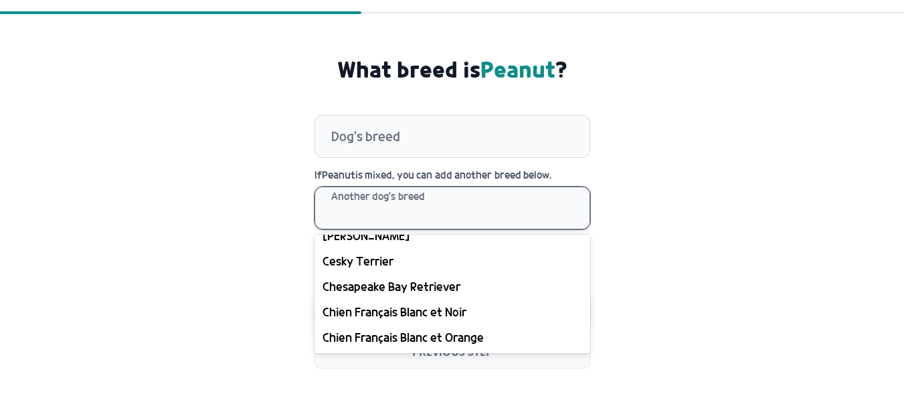 The image size is (904, 406). What do you see at coordinates (453, 70) in the screenshot?
I see `h3: What breed is ?` at bounding box center [453, 70].